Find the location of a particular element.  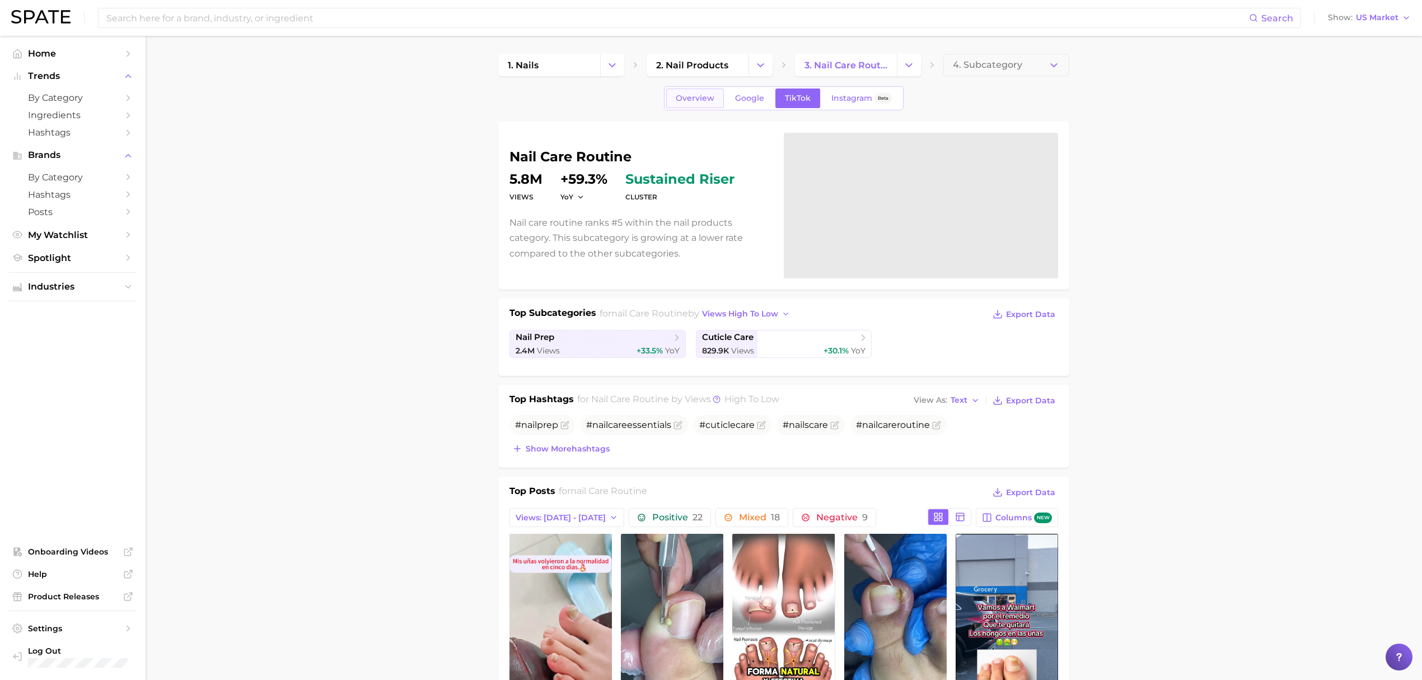

a: Posts is located at coordinates (73, 212).